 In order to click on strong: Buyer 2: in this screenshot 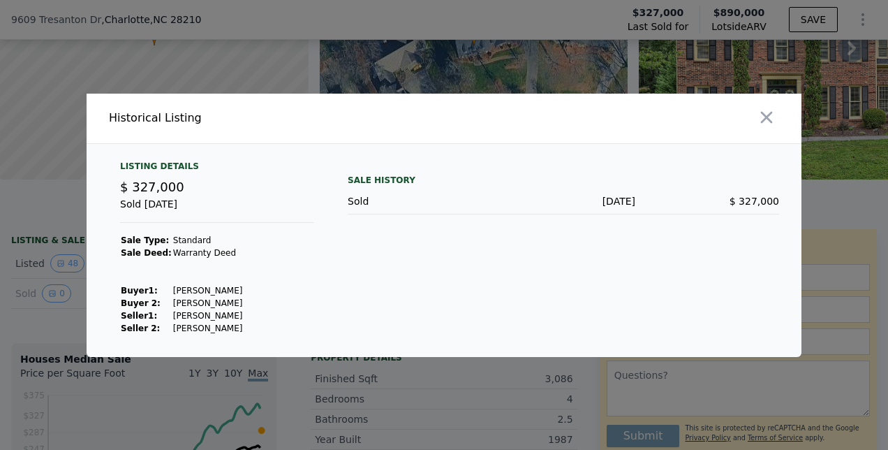, I will do `click(140, 303)`.